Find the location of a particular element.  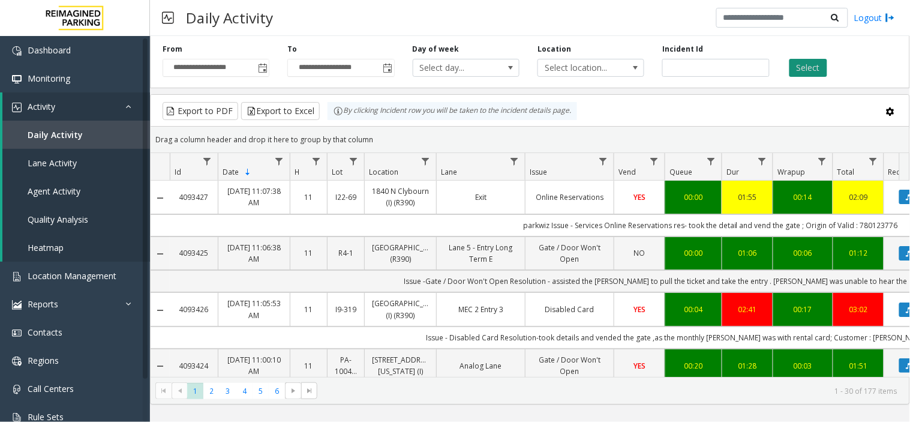

button: Export to Excel is located at coordinates (280, 111).